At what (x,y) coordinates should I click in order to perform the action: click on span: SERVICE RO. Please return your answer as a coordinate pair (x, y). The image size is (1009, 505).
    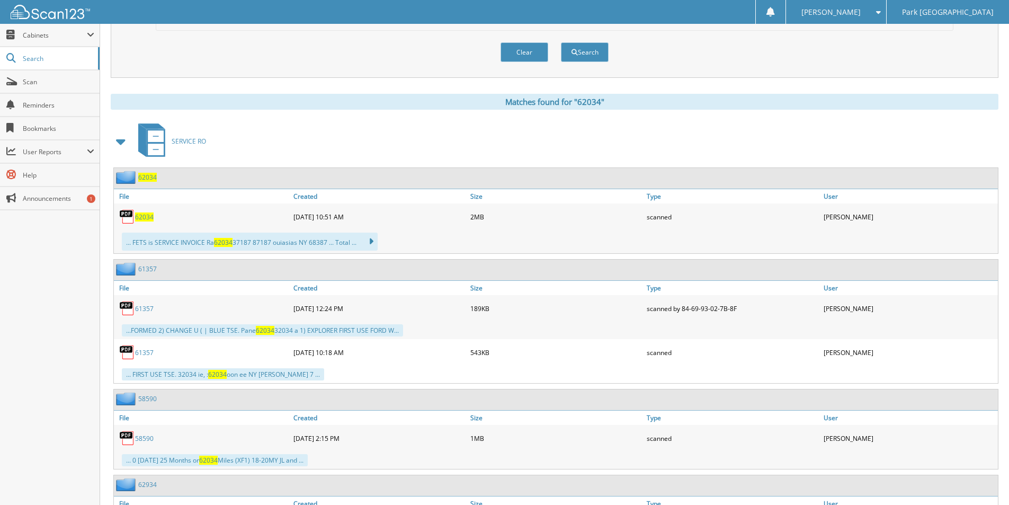
    Looking at the image, I should click on (189, 141).